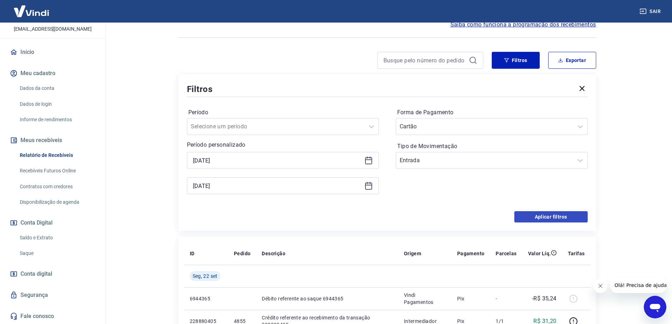 The width and height of the screenshot is (672, 324). Describe the element at coordinates (57, 155) in the screenshot. I see `a: Relatório de Recebíveis` at that location.